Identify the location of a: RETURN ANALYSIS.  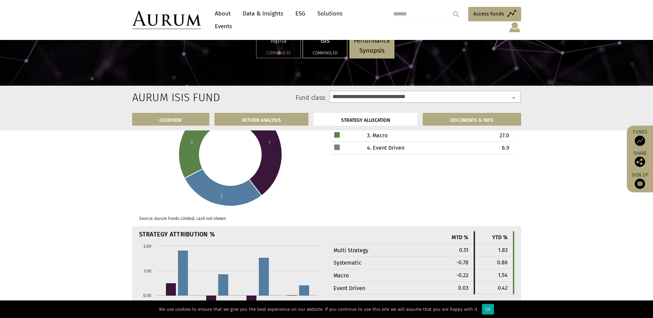
(261, 119).